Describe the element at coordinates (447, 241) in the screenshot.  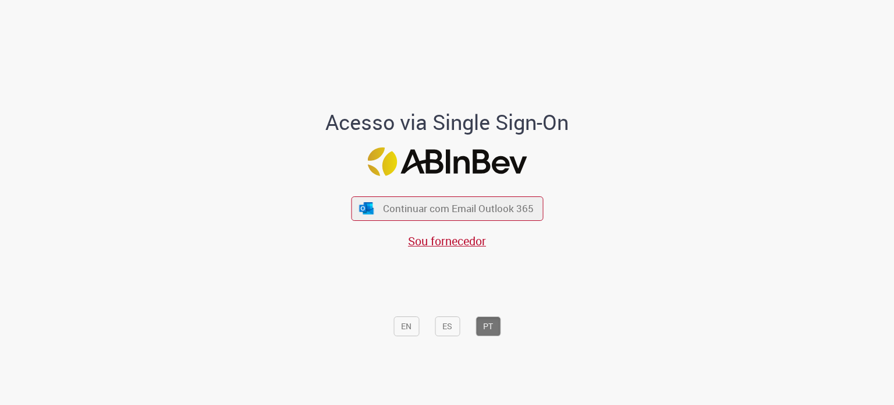
I see `span: Sou fornecedor` at that location.